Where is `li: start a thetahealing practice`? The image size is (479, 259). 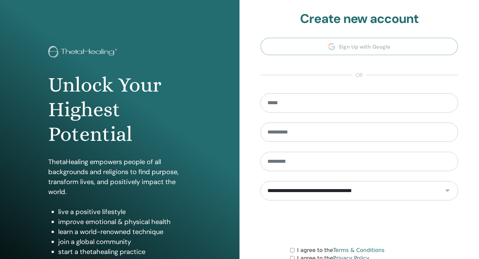
li: start a thetahealing practice is located at coordinates (125, 251).